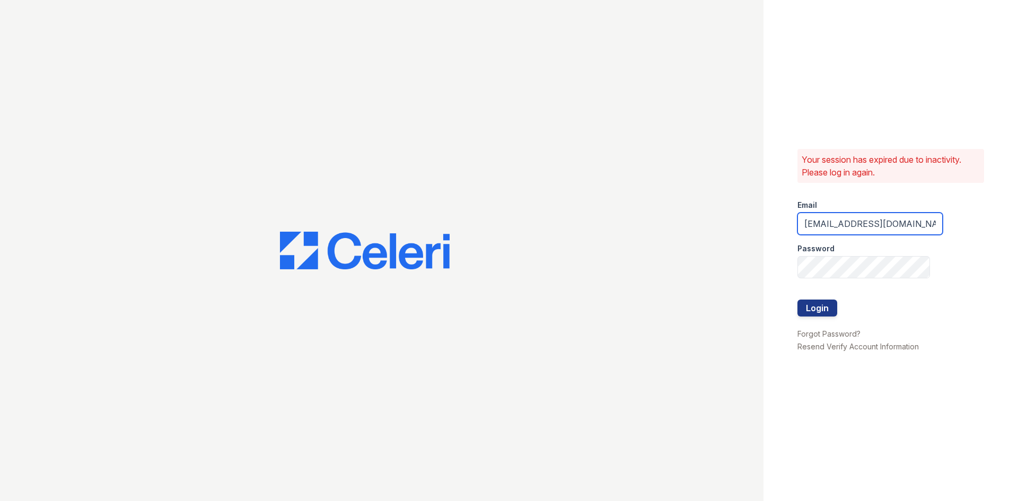 The height and width of the screenshot is (501, 1018). I want to click on a: Forgot Password?, so click(829, 334).